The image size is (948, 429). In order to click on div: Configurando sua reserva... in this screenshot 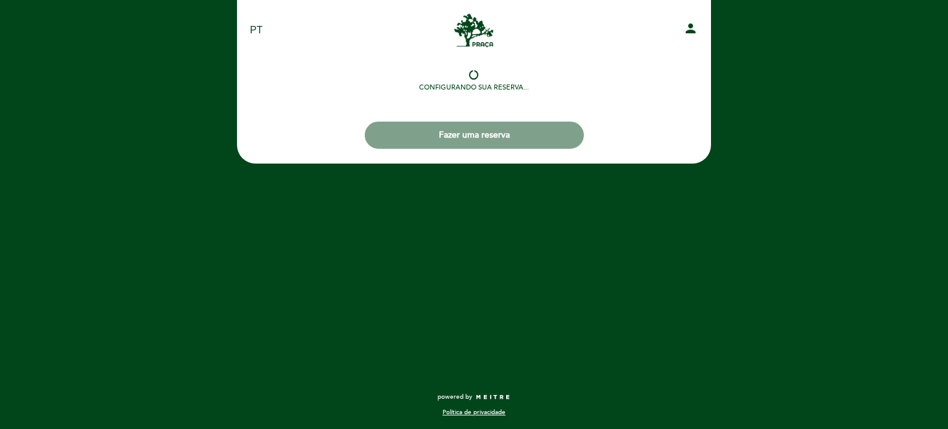, I will do `click(474, 88)`.